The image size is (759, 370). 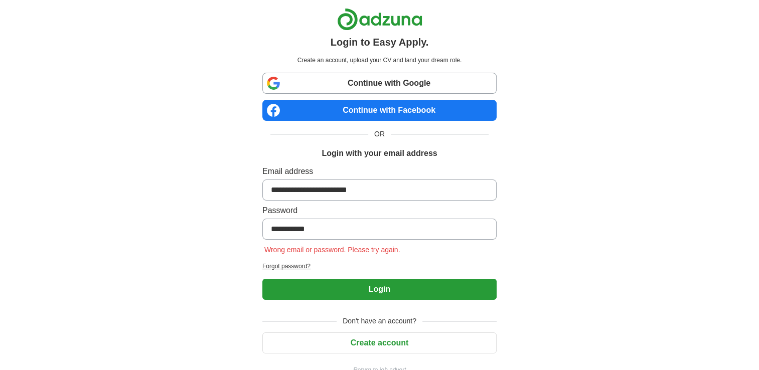 What do you see at coordinates (379, 60) in the screenshot?
I see `p: Create an account, upload your CV and land your dream role.` at bounding box center [379, 60].